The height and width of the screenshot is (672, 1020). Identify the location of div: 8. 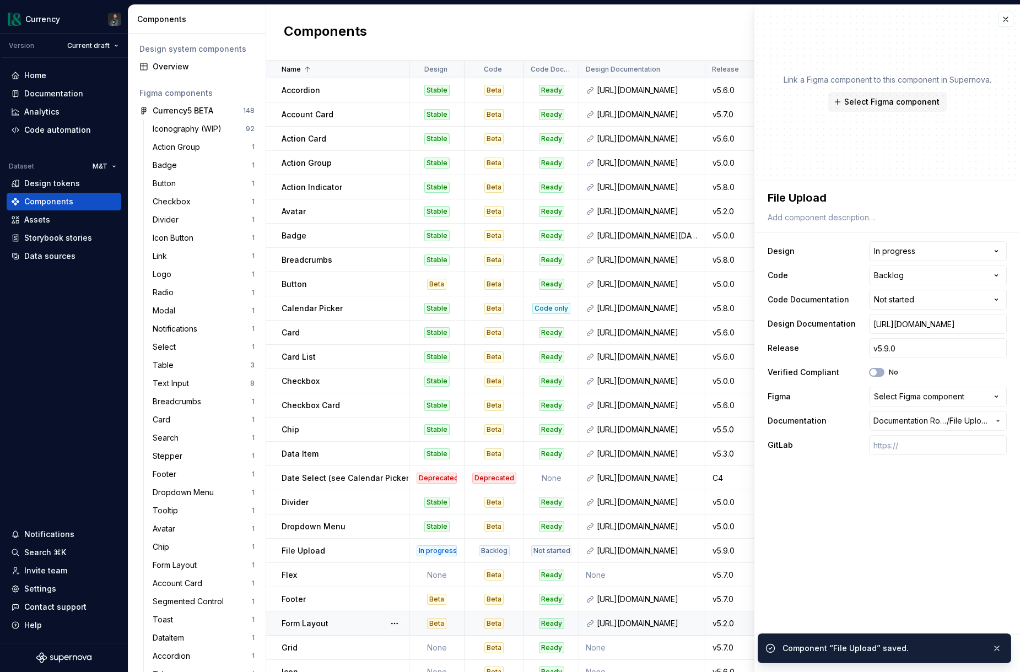
(252, 383).